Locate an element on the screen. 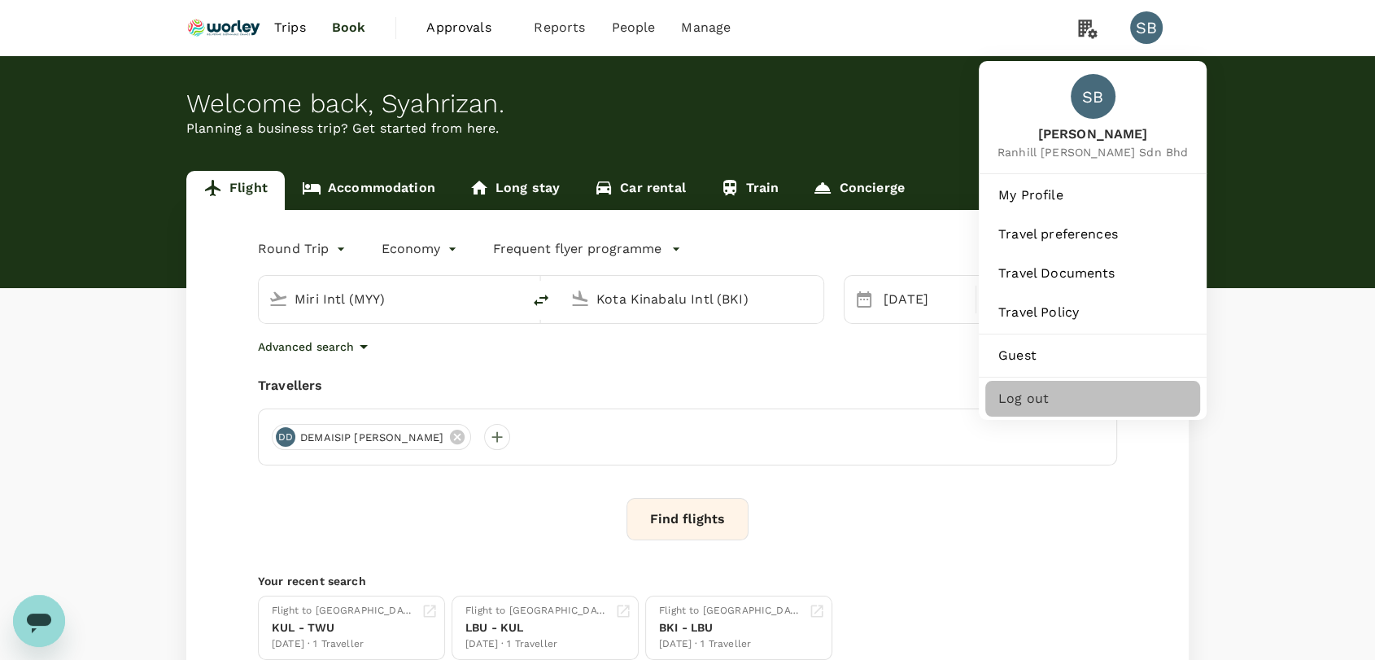  a: Accommodation is located at coordinates (369, 190).